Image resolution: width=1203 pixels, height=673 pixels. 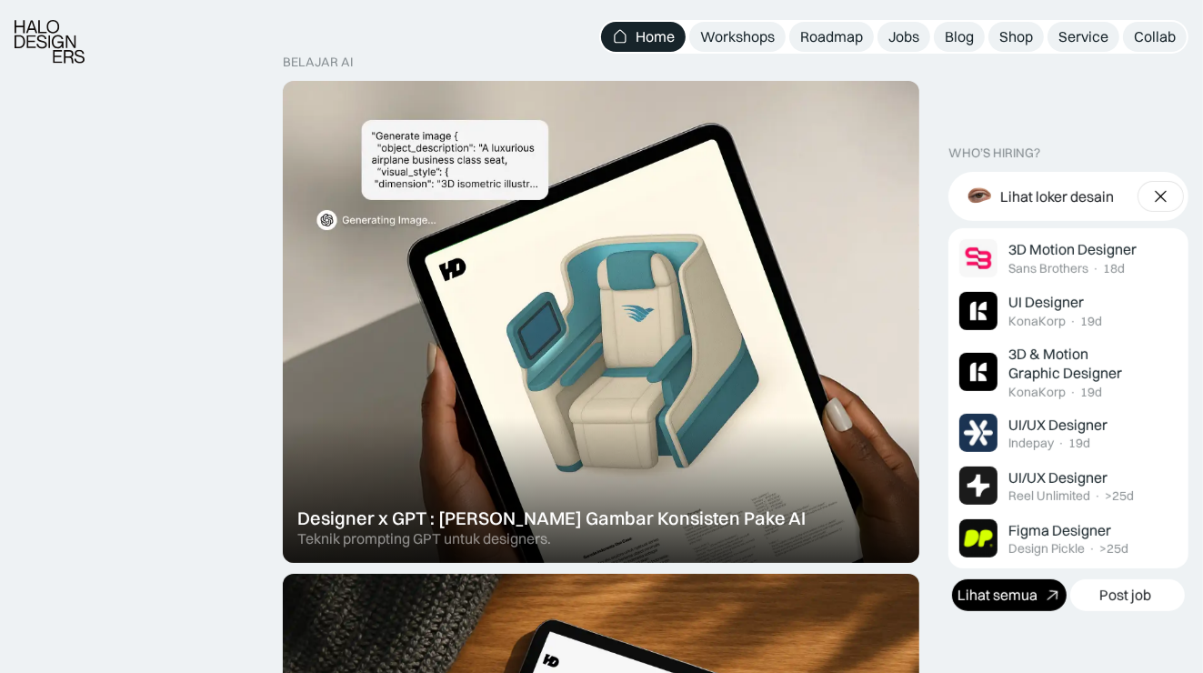 I want to click on a: Job Image3D & Motion Graphic DesignerKonaKorp·19d, so click(x=1068, y=372).